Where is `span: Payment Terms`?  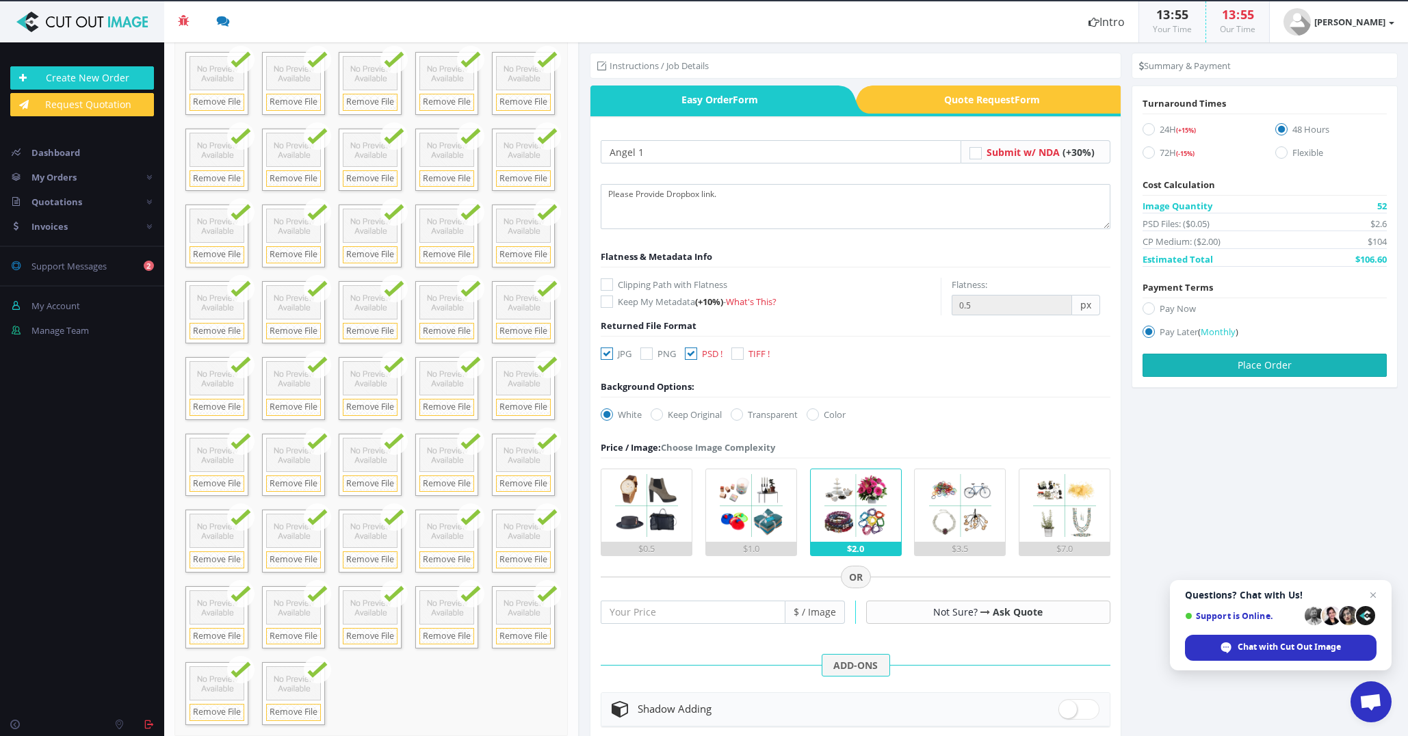
span: Payment Terms is located at coordinates (1177, 287).